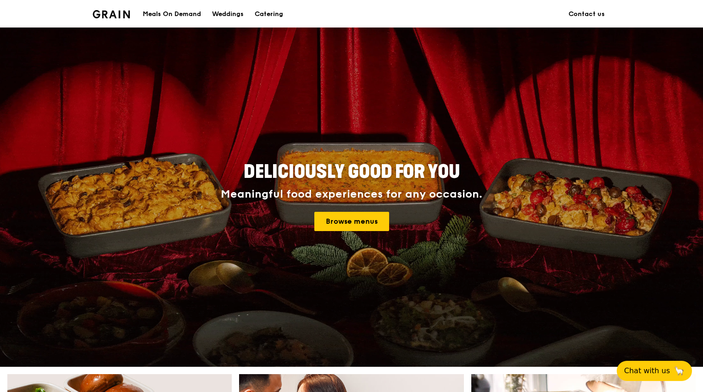 The image size is (703, 392). Describe the element at coordinates (111, 14) in the screenshot. I see `img: Grain` at that location.